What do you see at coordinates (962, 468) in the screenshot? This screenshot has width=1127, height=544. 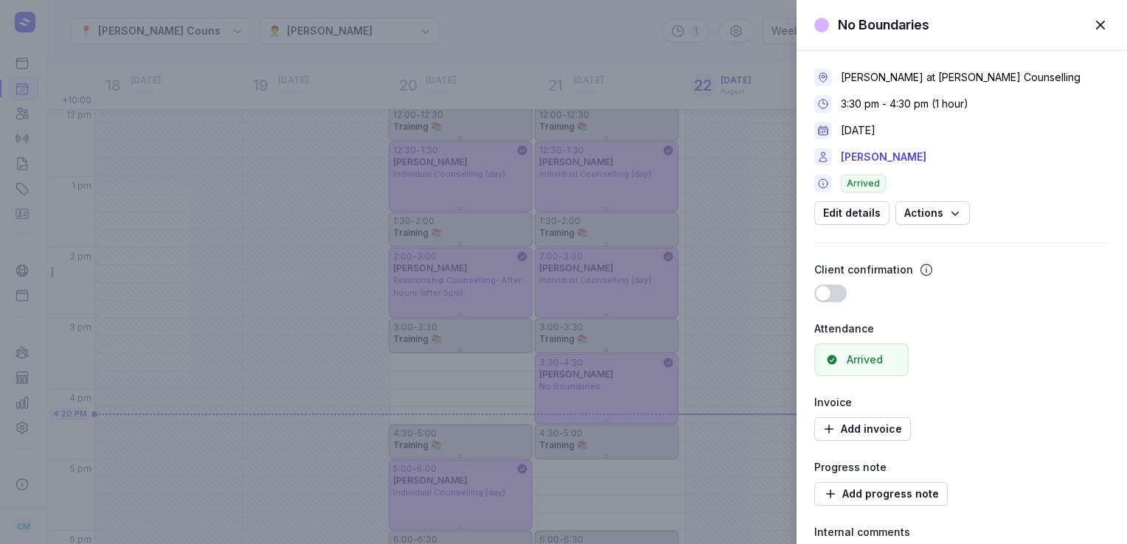 I see `div: Progress note` at bounding box center [962, 468].